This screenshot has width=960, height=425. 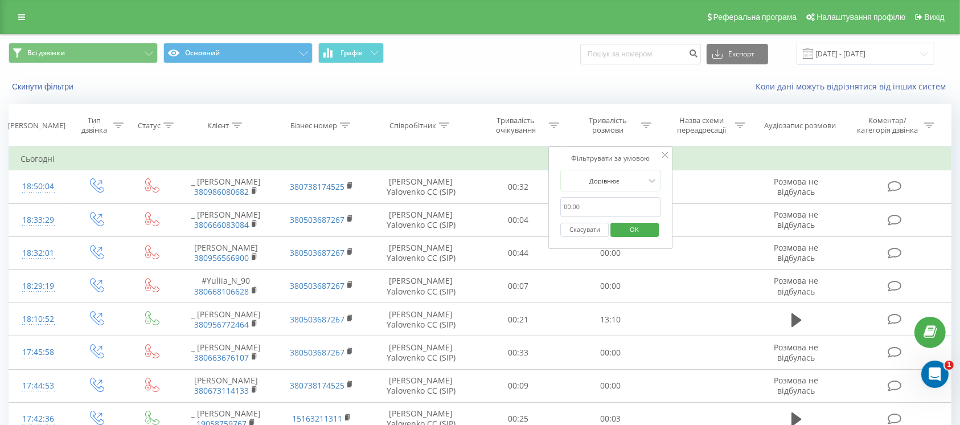 I want to click on span: Реферальна програма, so click(x=755, y=17).